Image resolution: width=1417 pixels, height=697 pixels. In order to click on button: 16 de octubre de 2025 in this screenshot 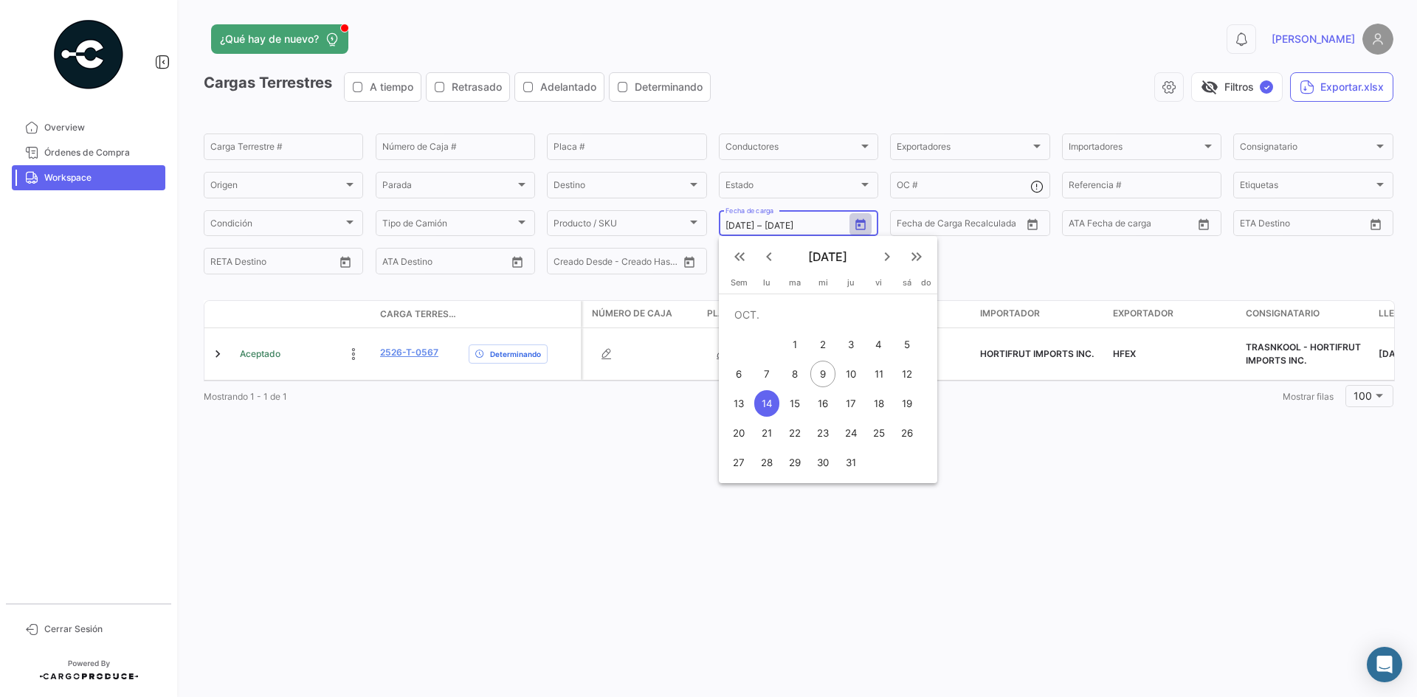, I will do `click(823, 404)`.